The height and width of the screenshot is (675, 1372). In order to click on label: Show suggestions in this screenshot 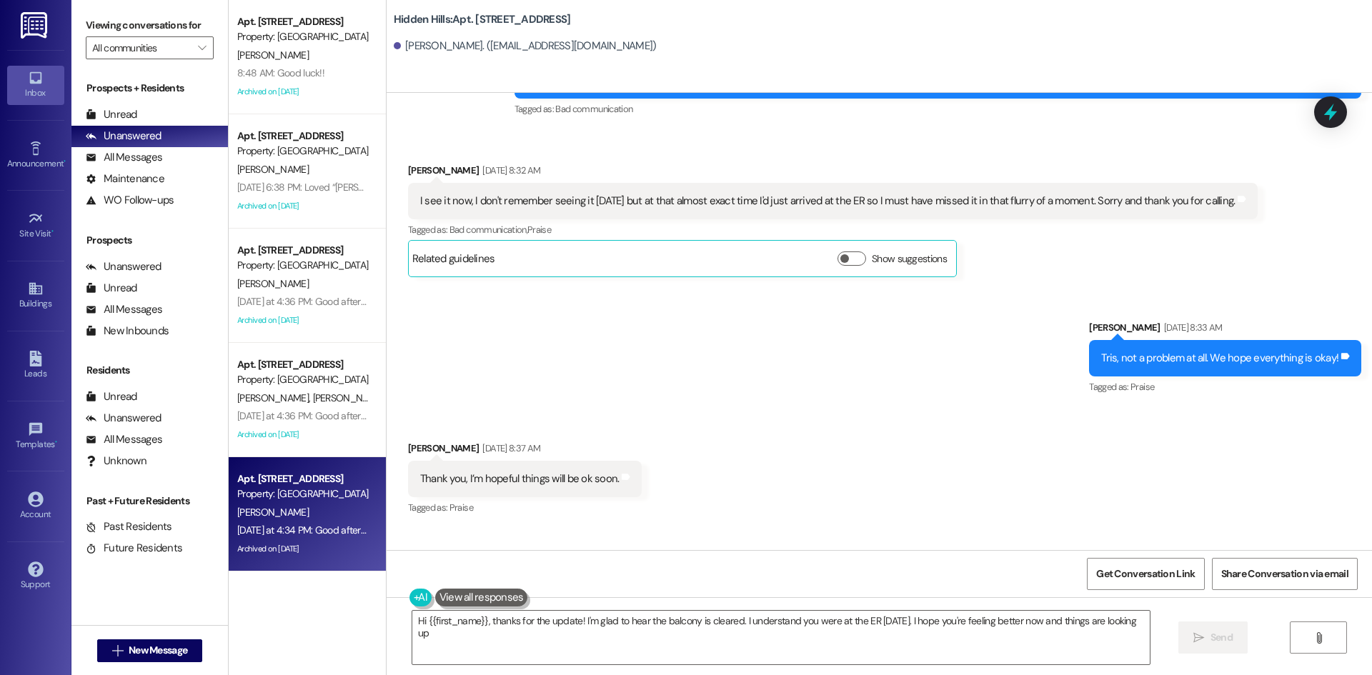, I will do `click(909, 259)`.